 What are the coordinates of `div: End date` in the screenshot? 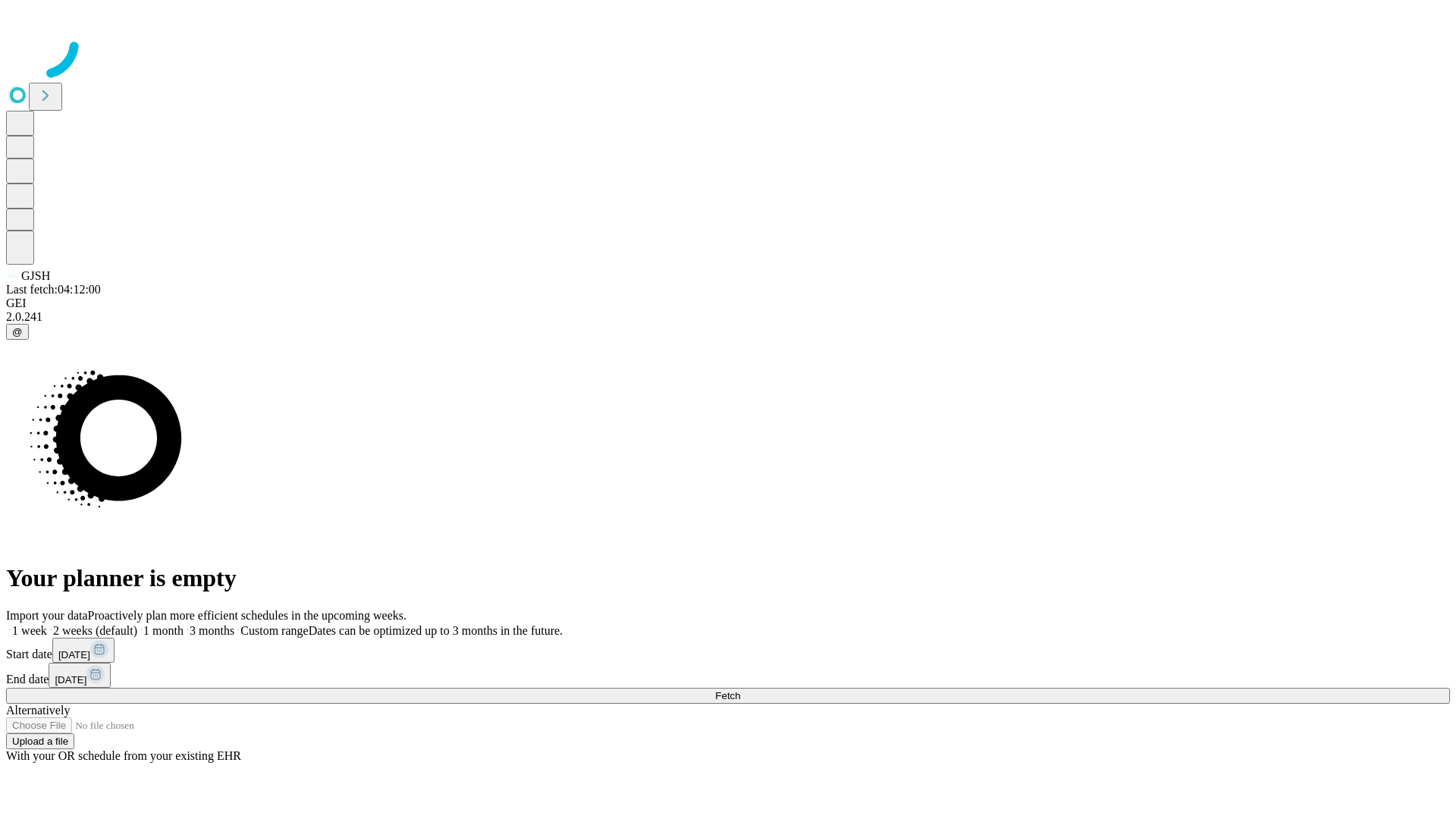 It's located at (728, 675).